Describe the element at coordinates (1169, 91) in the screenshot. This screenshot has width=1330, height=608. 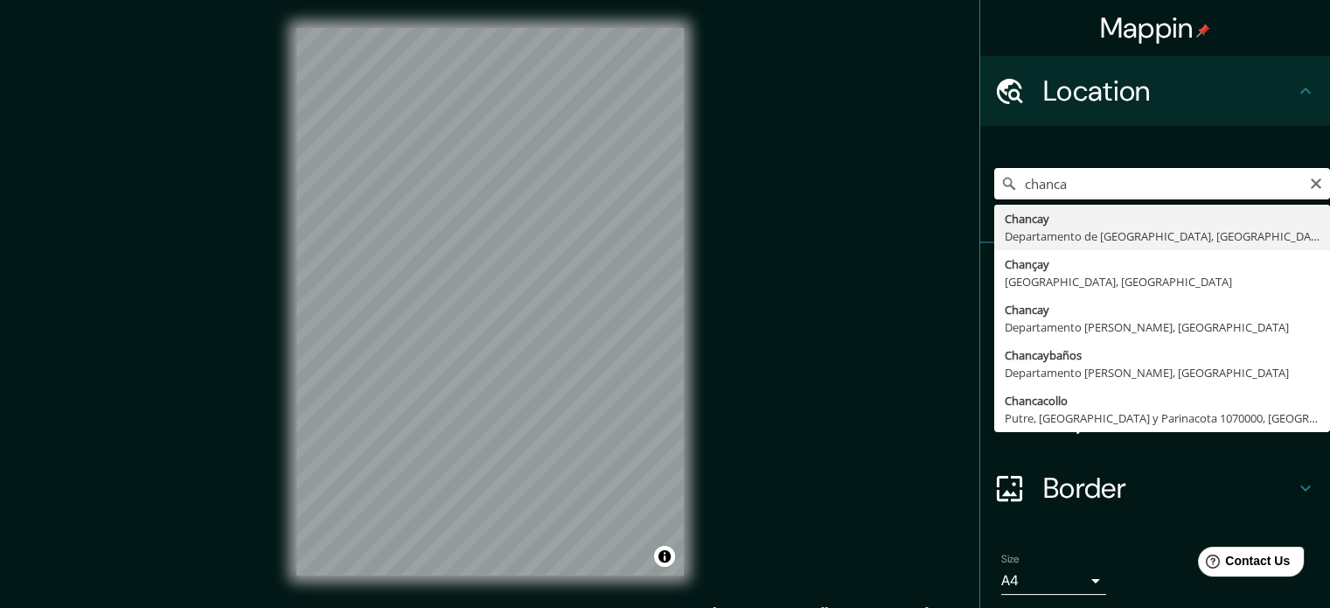
I see `h4: Location` at that location.